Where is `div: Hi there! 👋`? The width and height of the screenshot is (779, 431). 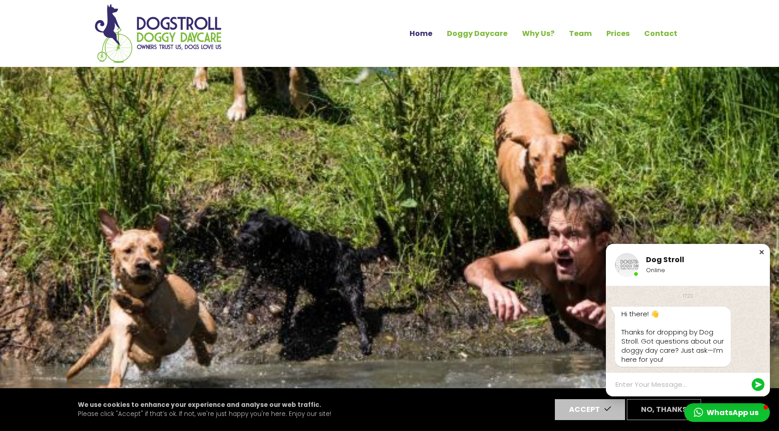 div: Hi there! 👋 is located at coordinates (673, 314).